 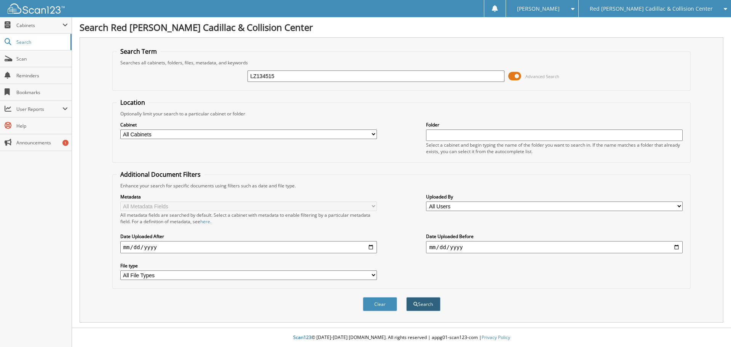 I want to click on span: Search, so click(x=41, y=42).